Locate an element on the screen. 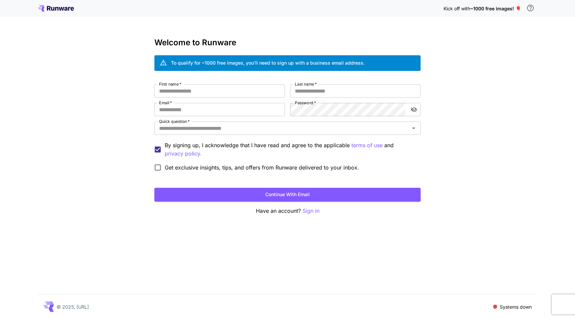  label: First name is located at coordinates (170, 84).